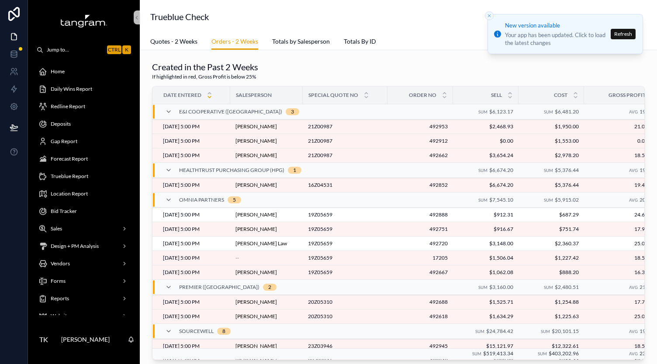 The height and width of the screenshot is (364, 657). What do you see at coordinates (618, 317) in the screenshot?
I see `span: 25.01%` at bounding box center [618, 317].